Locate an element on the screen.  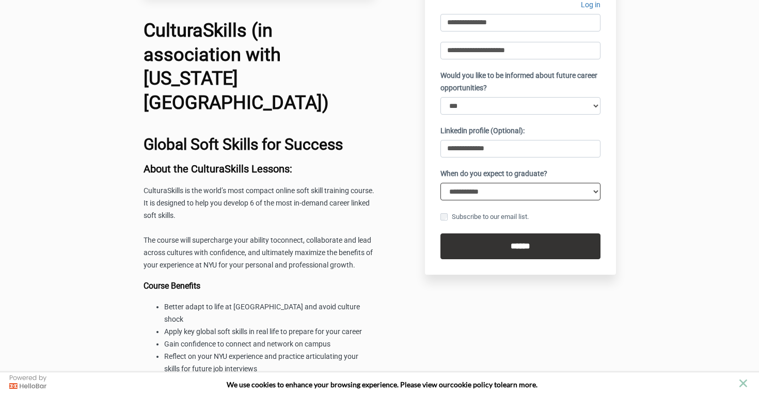
input: Subscribe to our email list. is located at coordinates (444, 217).